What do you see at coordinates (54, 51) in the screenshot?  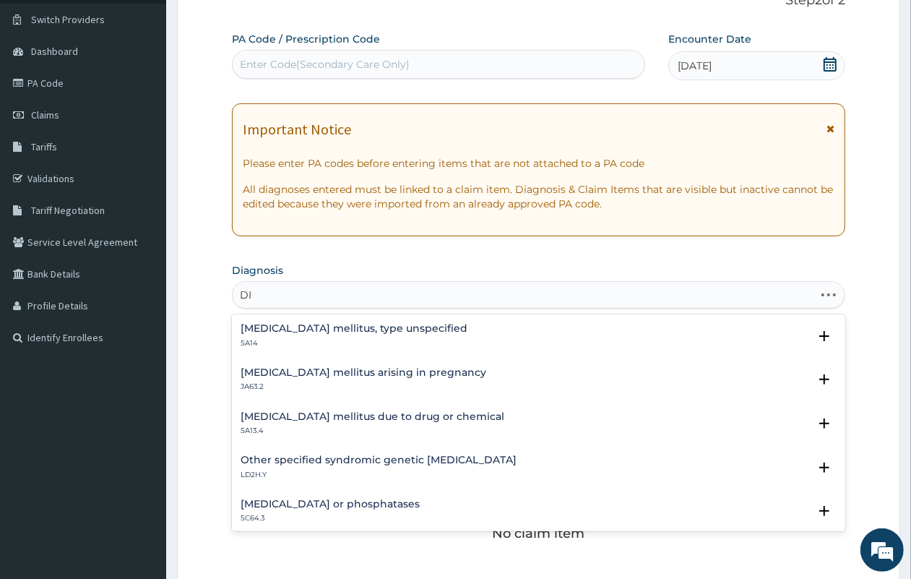 I see `span: Dashboard` at bounding box center [54, 51].